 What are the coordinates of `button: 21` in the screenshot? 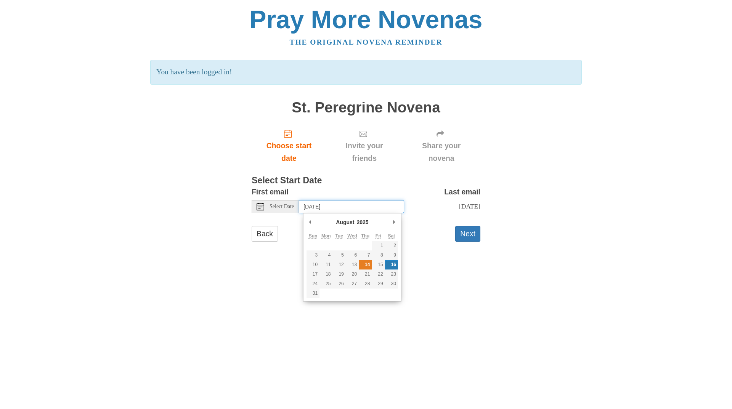 It's located at (365, 274).